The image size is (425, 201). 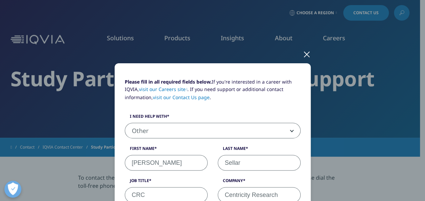 What do you see at coordinates (259, 150) in the screenshot?
I see `label: Last Name` at bounding box center [259, 150].